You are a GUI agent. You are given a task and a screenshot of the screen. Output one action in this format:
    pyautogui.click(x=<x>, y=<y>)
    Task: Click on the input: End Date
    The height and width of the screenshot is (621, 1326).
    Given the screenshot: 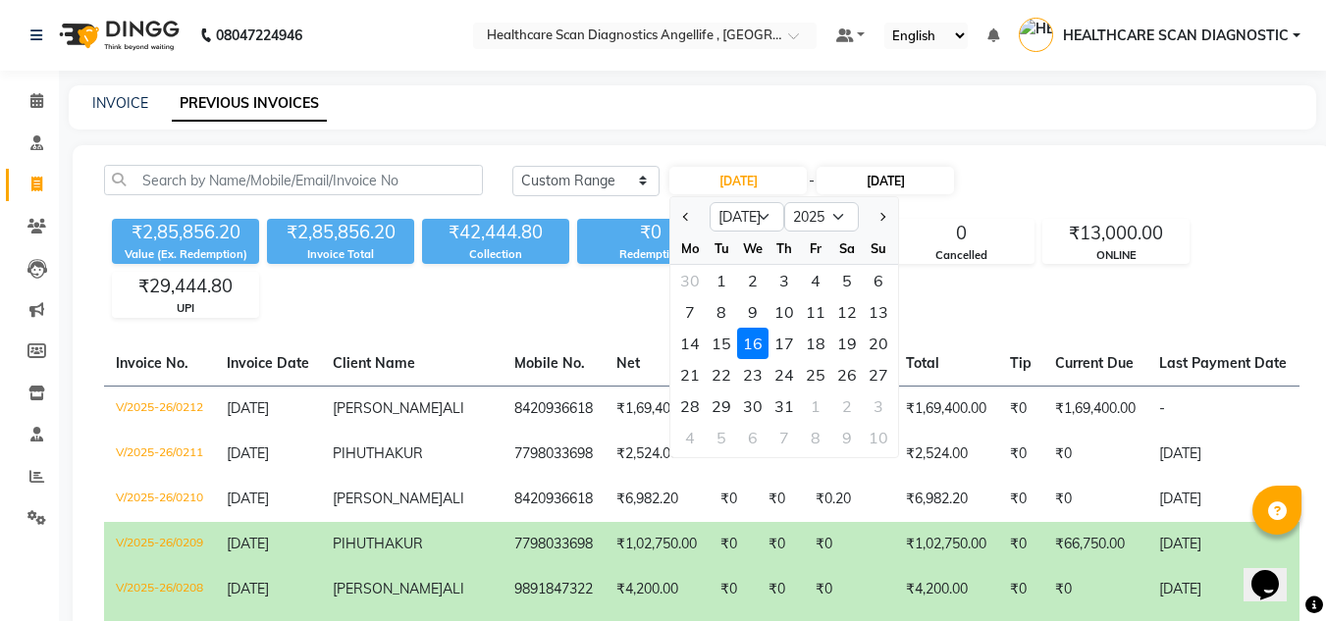 What is the action you would take?
    pyautogui.click(x=885, y=181)
    